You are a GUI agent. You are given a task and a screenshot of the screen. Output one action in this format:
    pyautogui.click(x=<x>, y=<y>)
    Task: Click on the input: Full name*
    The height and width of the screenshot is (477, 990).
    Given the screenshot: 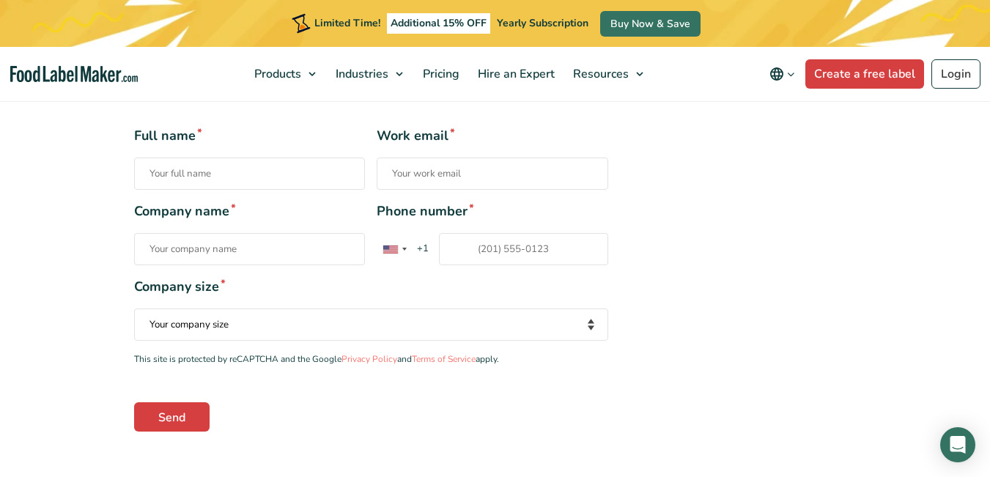 What is the action you would take?
    pyautogui.click(x=250, y=174)
    